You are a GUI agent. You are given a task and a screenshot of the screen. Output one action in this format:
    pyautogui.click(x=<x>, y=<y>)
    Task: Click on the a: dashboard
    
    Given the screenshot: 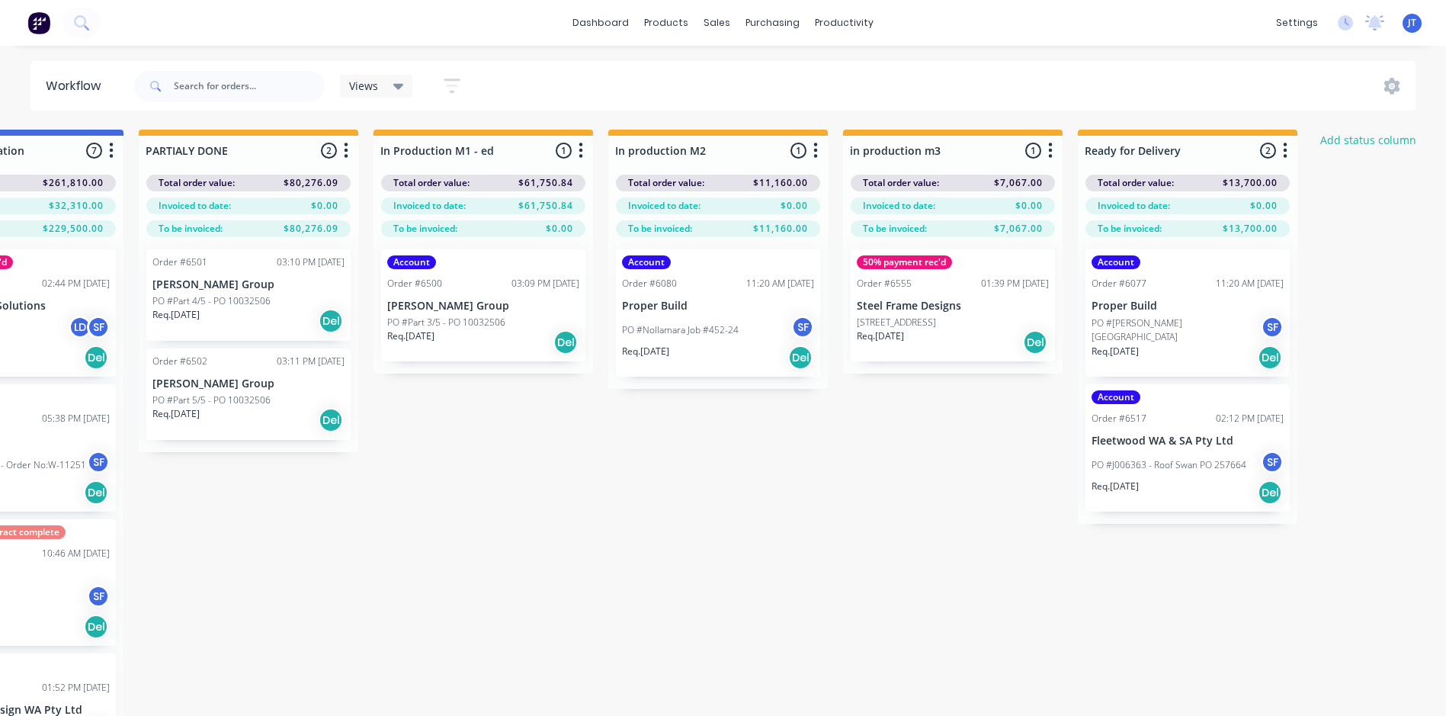 What is the action you would take?
    pyautogui.click(x=600, y=23)
    